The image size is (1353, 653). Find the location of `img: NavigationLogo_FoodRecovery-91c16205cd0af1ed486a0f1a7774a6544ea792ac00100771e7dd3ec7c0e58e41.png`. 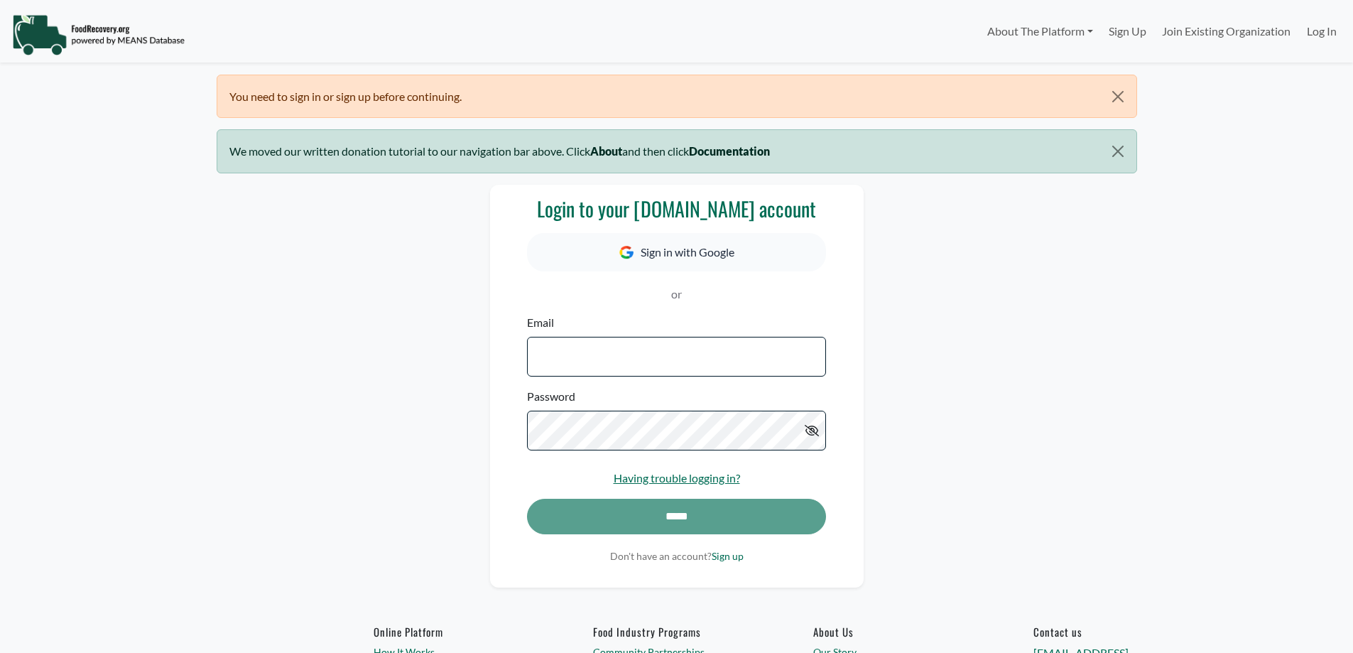

img: NavigationLogo_FoodRecovery-91c16205cd0af1ed486a0f1a7774a6544ea792ac00100771e7dd3ec7c0e58e41.png is located at coordinates (98, 35).